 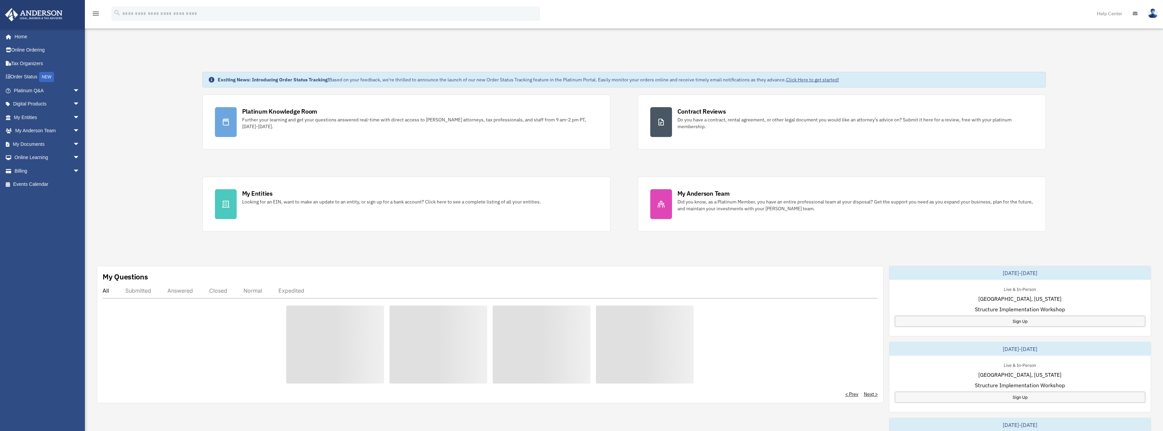 What do you see at coordinates (180, 291) in the screenshot?
I see `div: Answered` at bounding box center [180, 291].